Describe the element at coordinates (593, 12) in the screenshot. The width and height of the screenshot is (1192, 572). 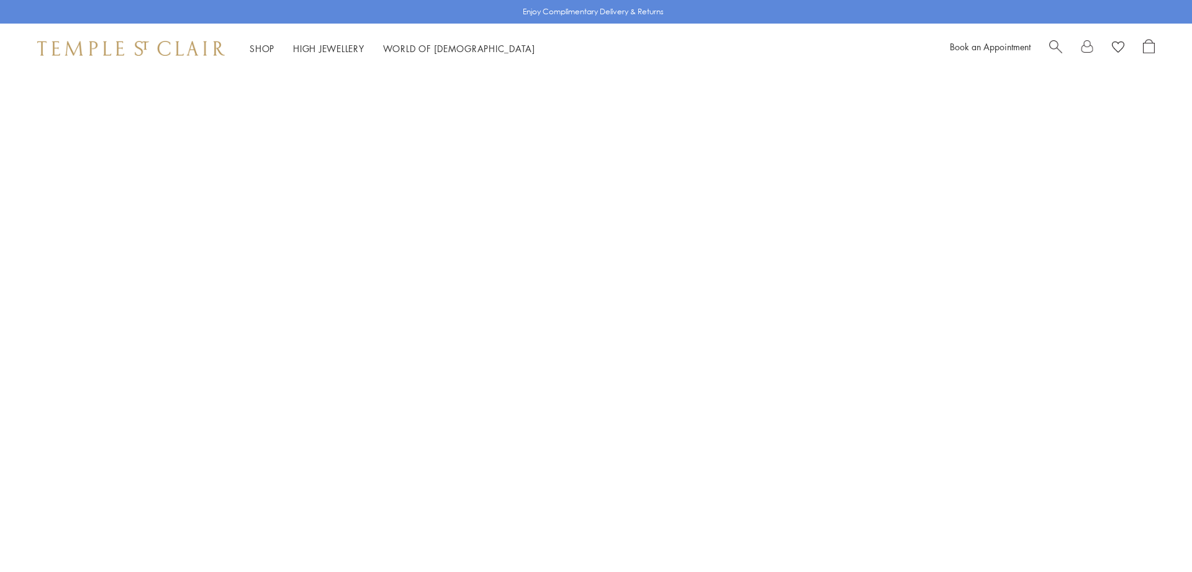
I see `p: Enjoy Complimentary Delivery & Returns` at that location.